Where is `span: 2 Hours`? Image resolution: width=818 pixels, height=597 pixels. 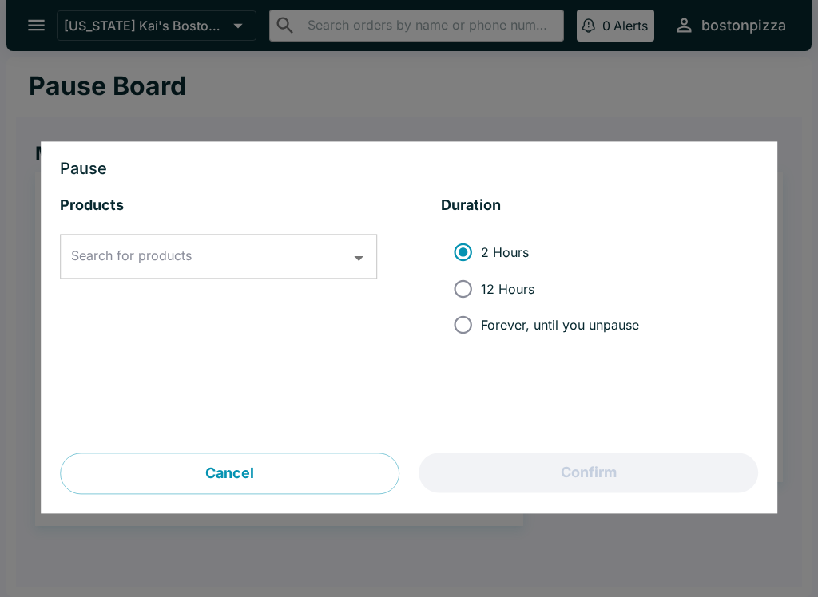
span: 2 Hours is located at coordinates (505, 252).